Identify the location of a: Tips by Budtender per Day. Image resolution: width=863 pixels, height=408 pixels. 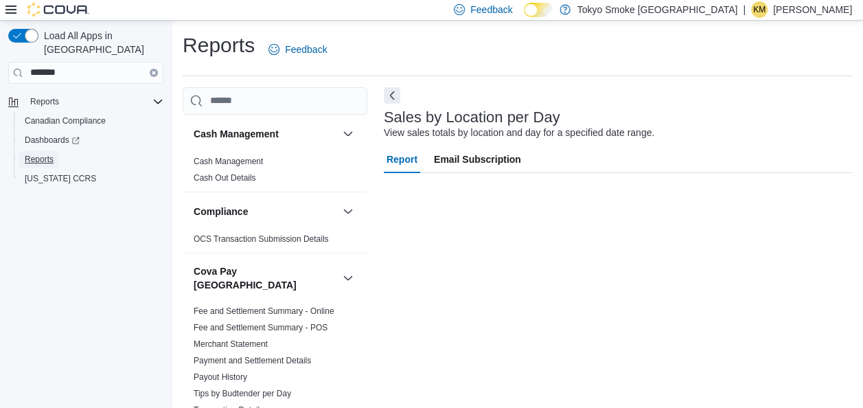
(242, 393).